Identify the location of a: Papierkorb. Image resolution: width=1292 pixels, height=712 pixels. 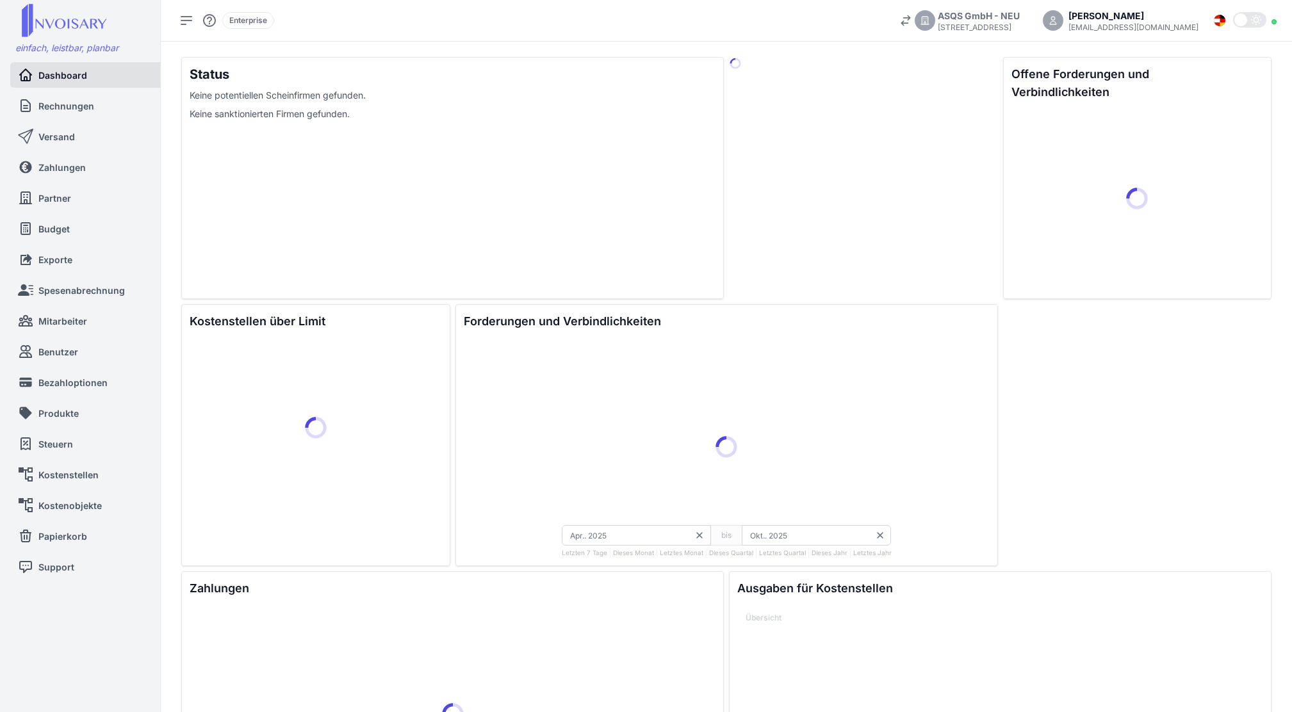
(86, 536).